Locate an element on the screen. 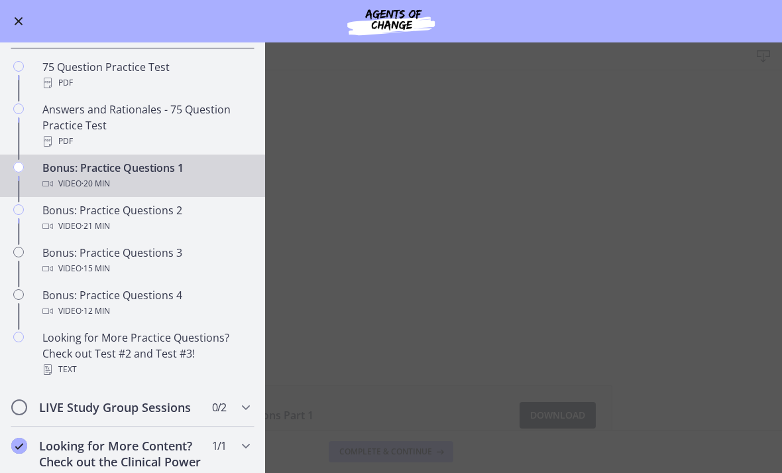  span: 1 / 1 is located at coordinates (219, 446).